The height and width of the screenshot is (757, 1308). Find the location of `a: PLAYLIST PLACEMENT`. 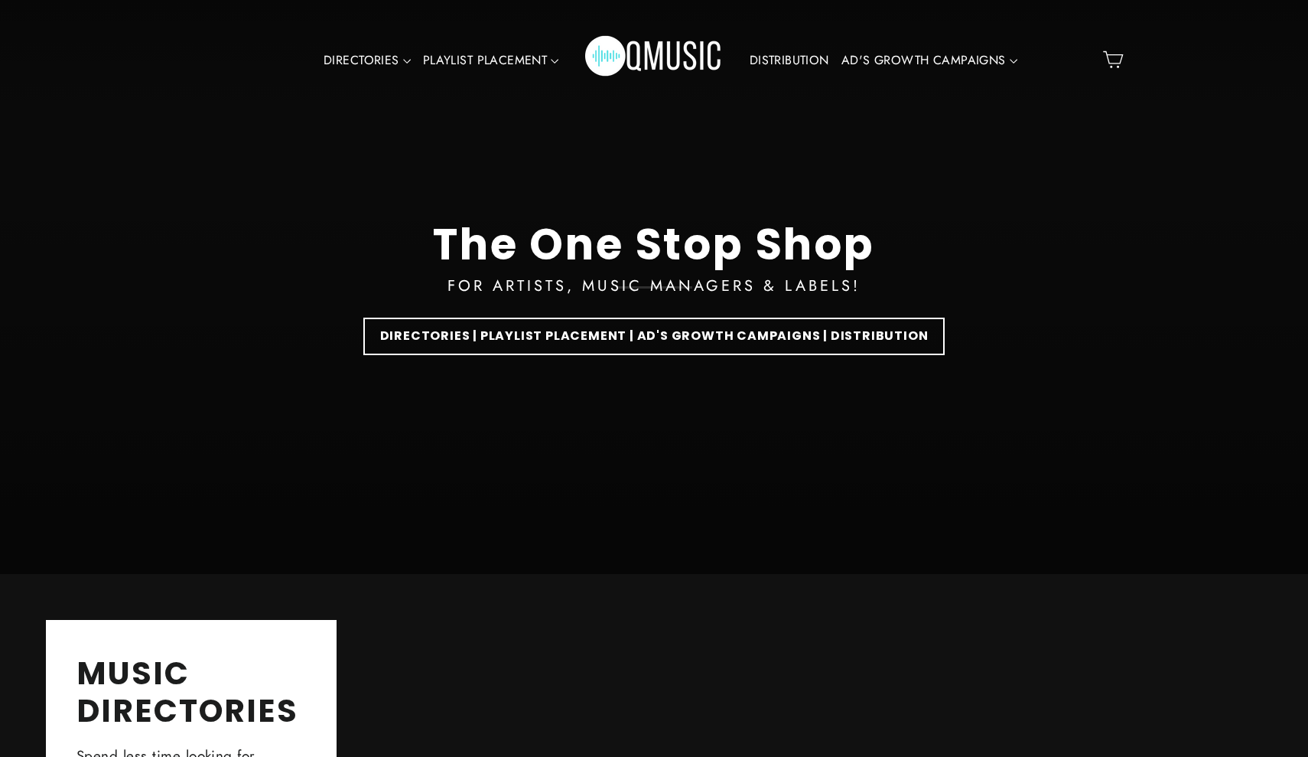

a: PLAYLIST PLACEMENT is located at coordinates (491, 60).